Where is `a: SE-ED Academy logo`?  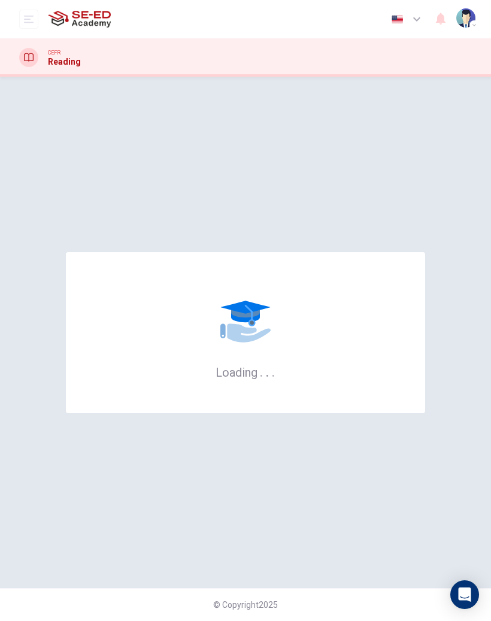 a: SE-ED Academy logo is located at coordinates (79, 19).